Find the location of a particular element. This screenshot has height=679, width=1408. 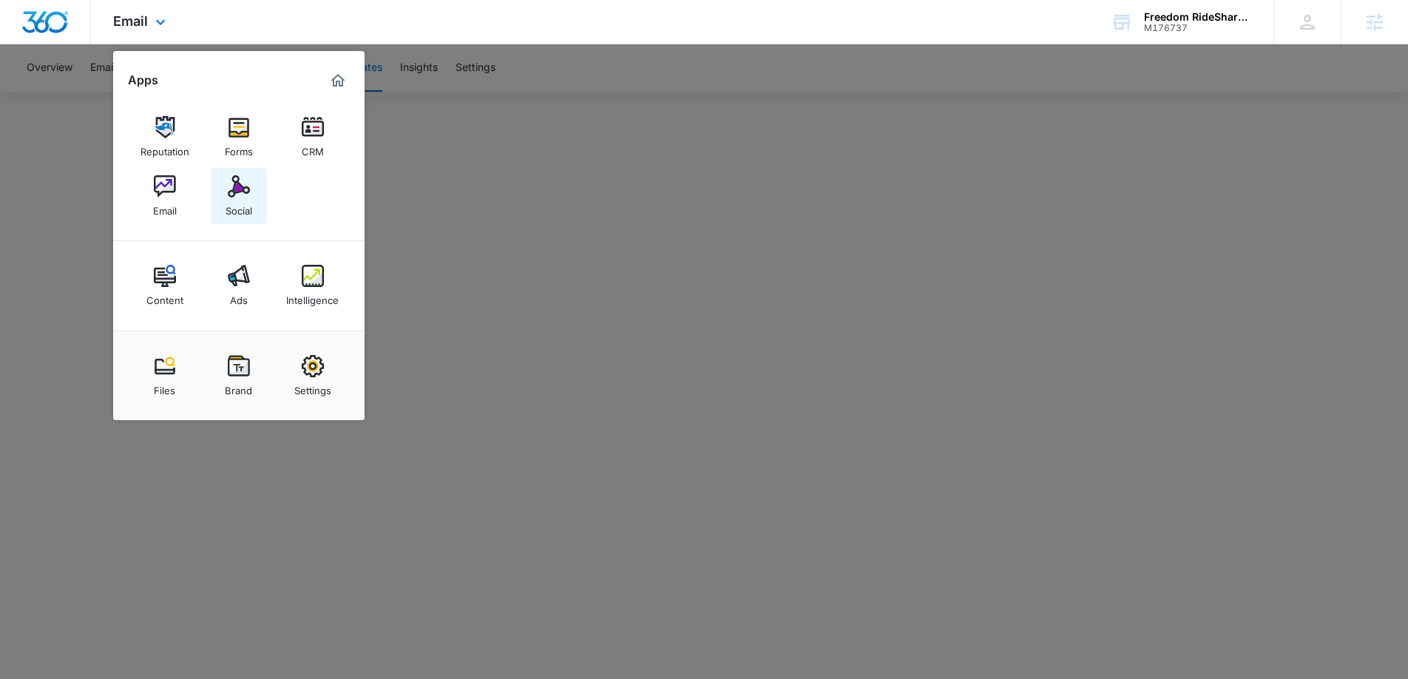

a: Content is located at coordinates (165, 285).